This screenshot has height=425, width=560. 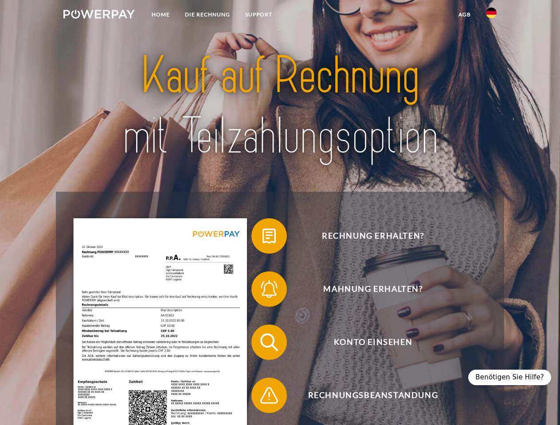 What do you see at coordinates (269, 236) in the screenshot?
I see `img: qb_bill.svg` at bounding box center [269, 236].